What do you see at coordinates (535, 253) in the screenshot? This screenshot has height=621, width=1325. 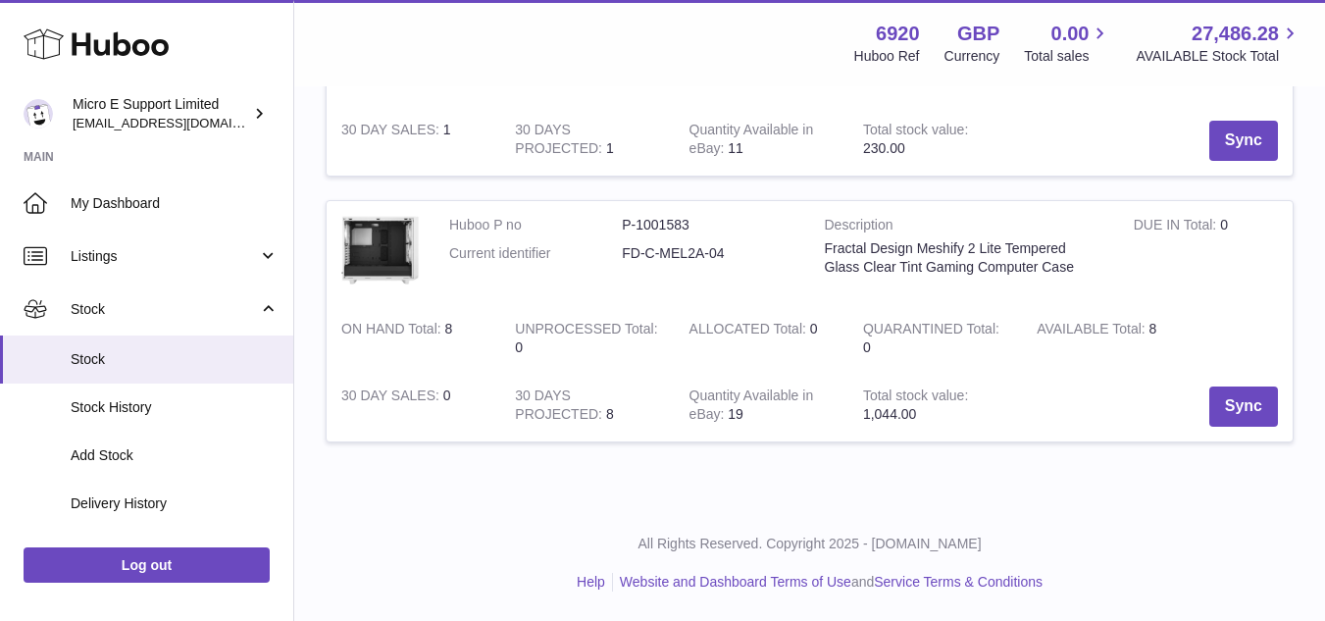 I see `dt: Current identifier` at bounding box center [535, 253].